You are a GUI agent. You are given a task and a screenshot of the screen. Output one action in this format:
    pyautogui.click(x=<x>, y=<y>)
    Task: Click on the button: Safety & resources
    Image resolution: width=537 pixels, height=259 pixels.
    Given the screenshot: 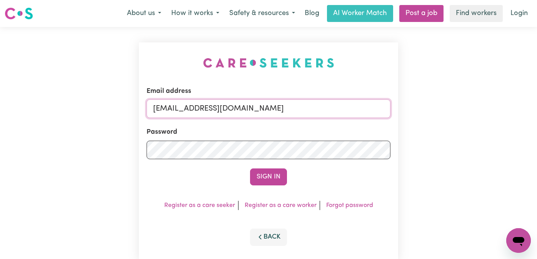 What is the action you would take?
    pyautogui.click(x=262, y=13)
    